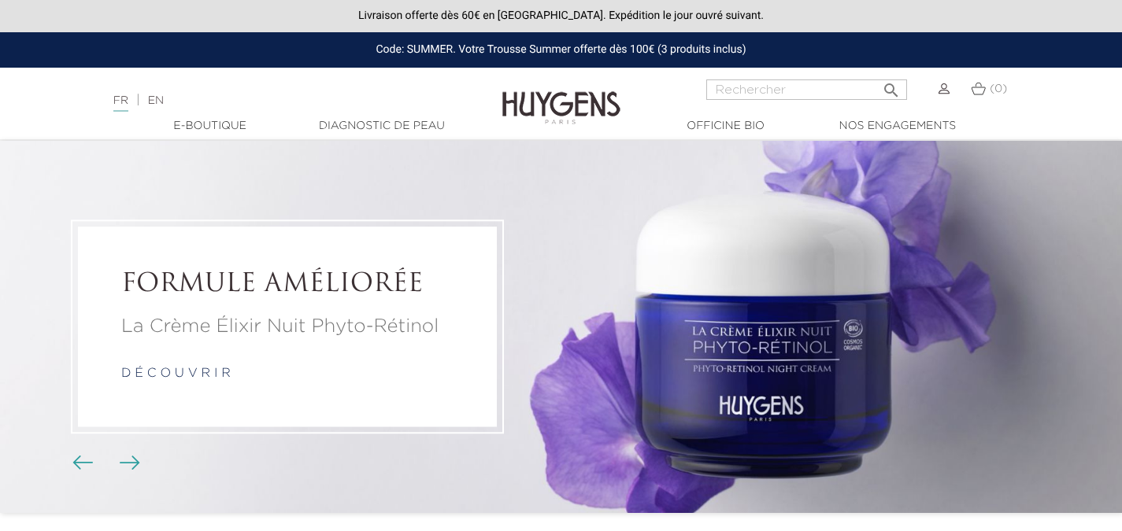 This screenshot has width=1122, height=531. What do you see at coordinates (156, 101) in the screenshot?
I see `a: EN` at bounding box center [156, 101].